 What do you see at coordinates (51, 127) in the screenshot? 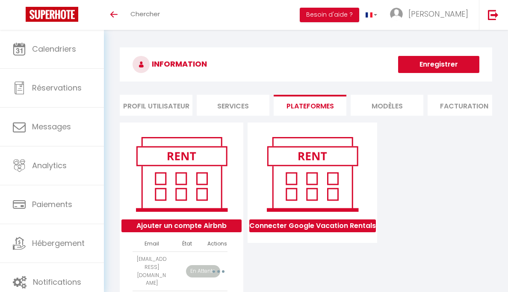
I see `span: Messages` at bounding box center [51, 127].